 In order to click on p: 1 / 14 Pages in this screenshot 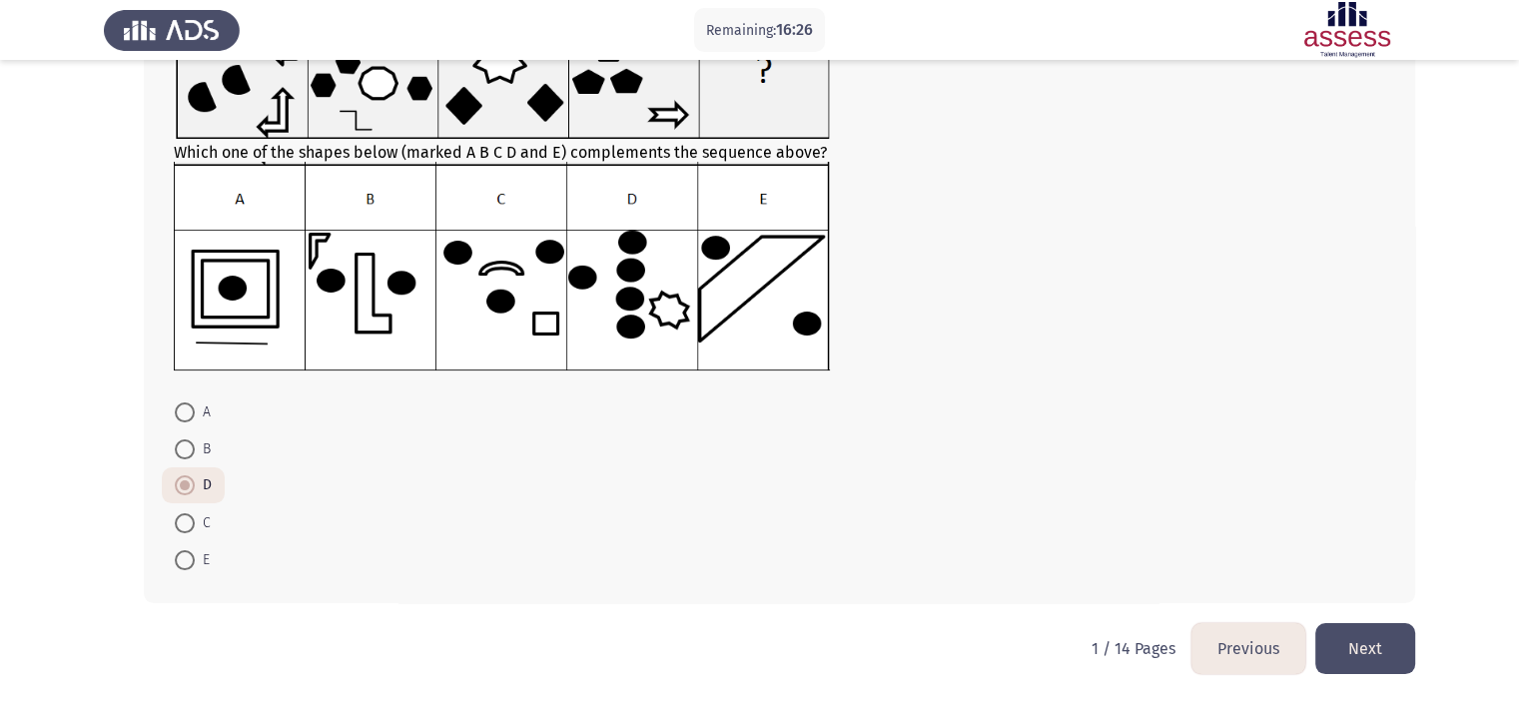, I will do `click(1134, 648)`.